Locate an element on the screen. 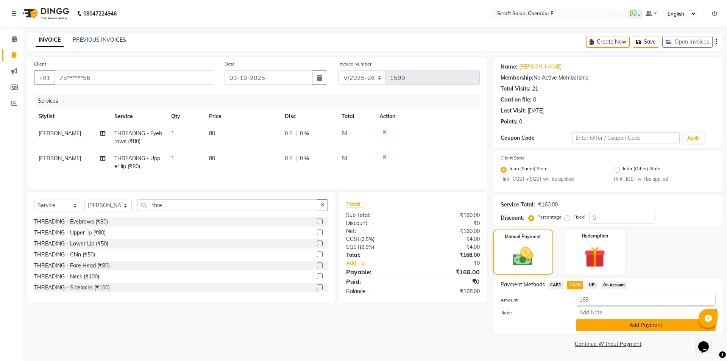  th: Total is located at coordinates (356, 116).